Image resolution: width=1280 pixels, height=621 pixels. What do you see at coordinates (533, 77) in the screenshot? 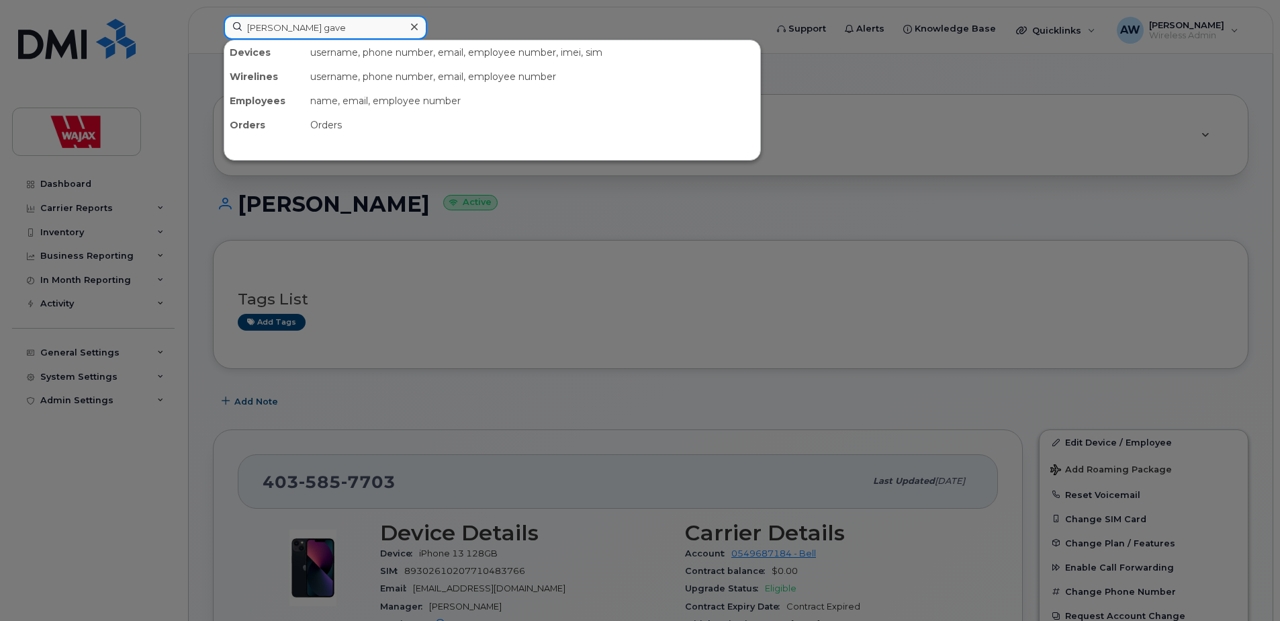
I see `div: username, phone number, email, employee number` at bounding box center [533, 77].